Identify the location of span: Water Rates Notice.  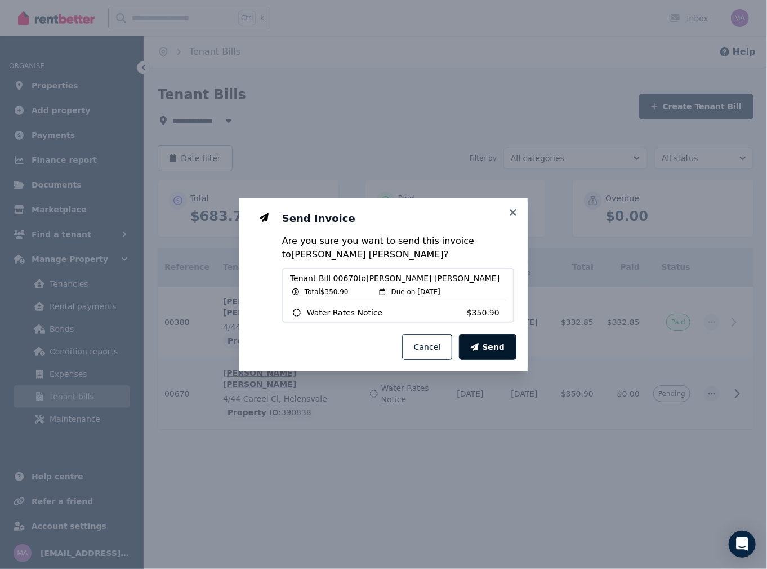
(345, 313).